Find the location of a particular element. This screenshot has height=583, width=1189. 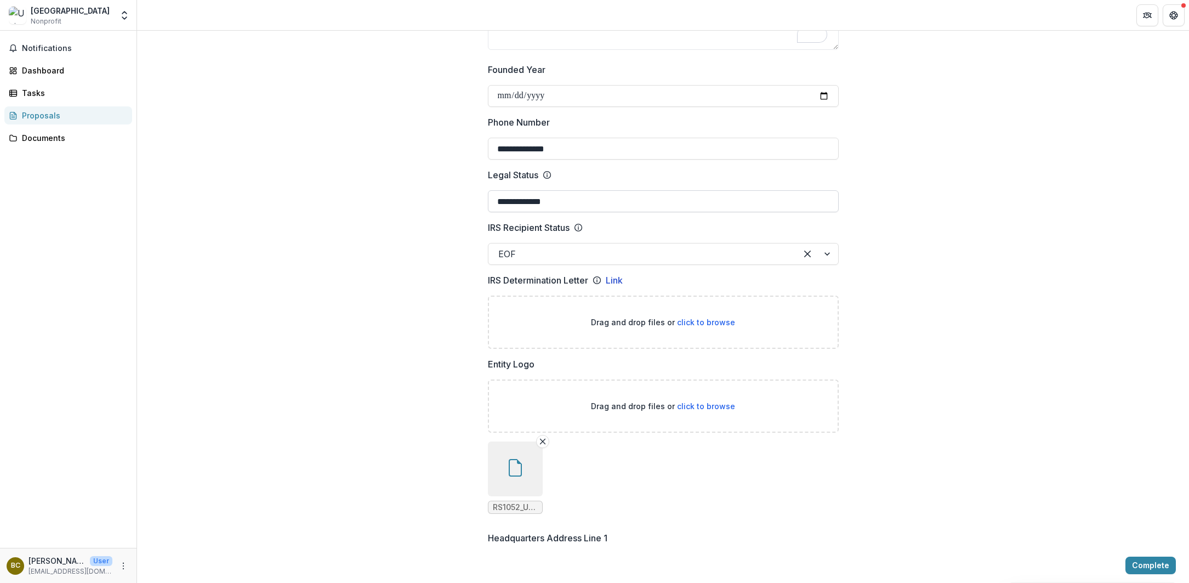

button: Get Help is located at coordinates (1173, 15).